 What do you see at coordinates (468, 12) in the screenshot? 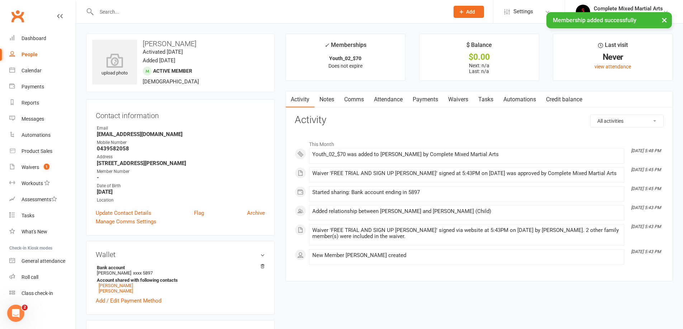
I see `button: Add` at bounding box center [468, 12].